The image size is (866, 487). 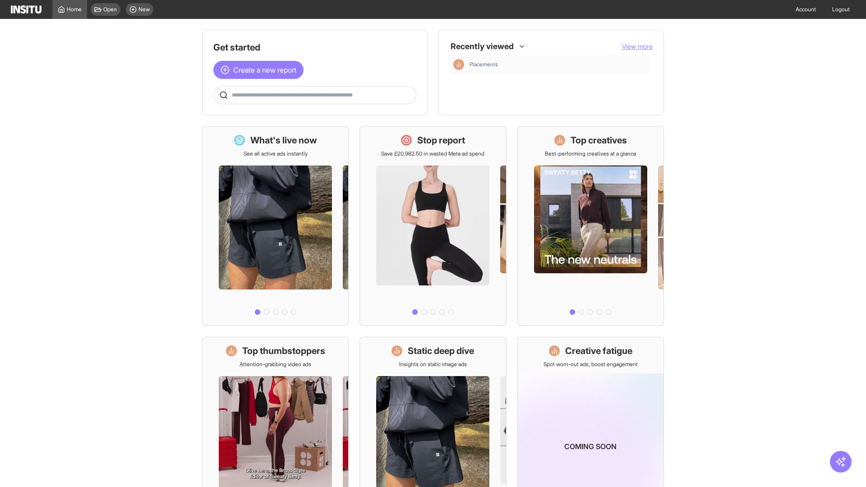 I want to click on p: Best-performing creatives at a glance, so click(x=590, y=154).